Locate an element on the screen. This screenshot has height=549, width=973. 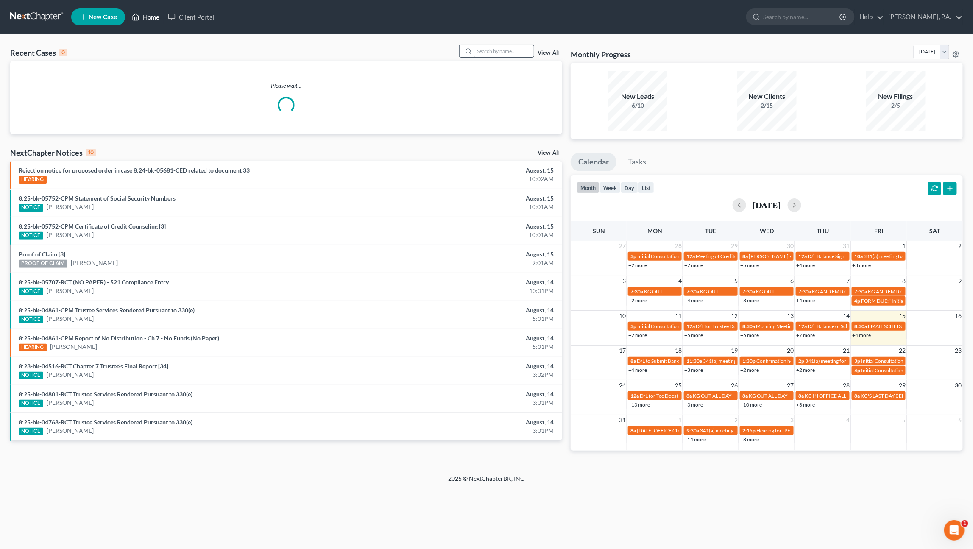
span: D/L for Trustee Docs (Clay) is located at coordinates (725, 326).